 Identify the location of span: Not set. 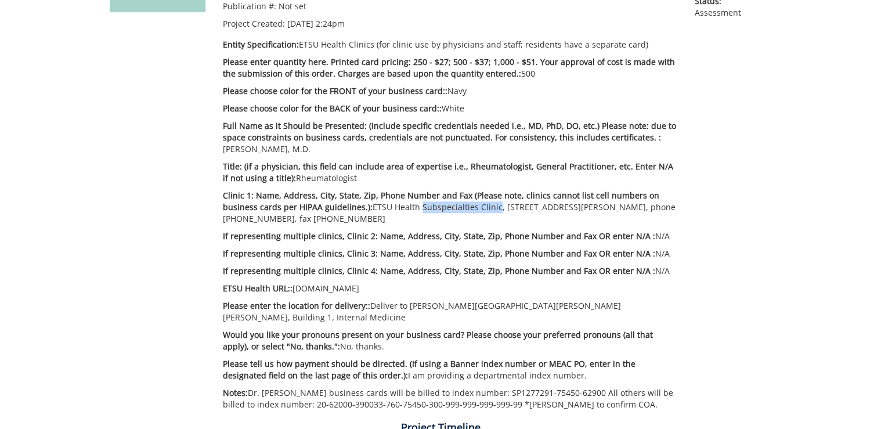
(292, 6).